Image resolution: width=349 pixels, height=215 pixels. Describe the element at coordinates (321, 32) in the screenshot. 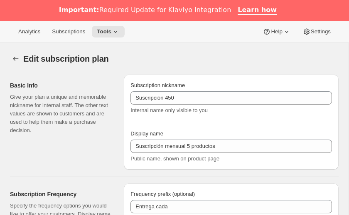

I see `span: Settings` at that location.